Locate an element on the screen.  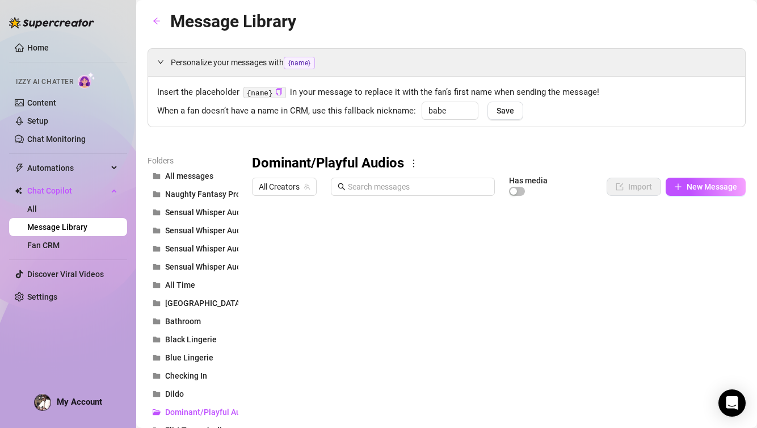
span: expanded is located at coordinates (161, 62).